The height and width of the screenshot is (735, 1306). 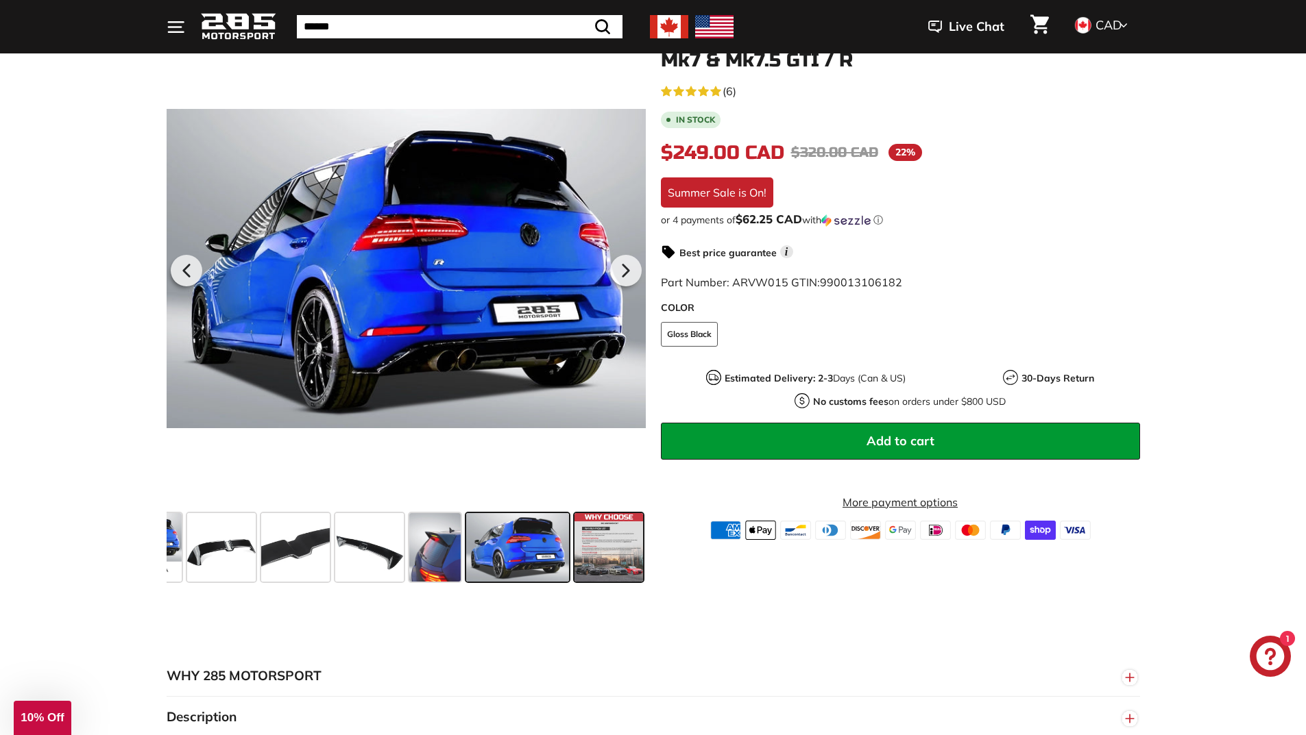 I want to click on a: More payment options, so click(x=900, y=502).